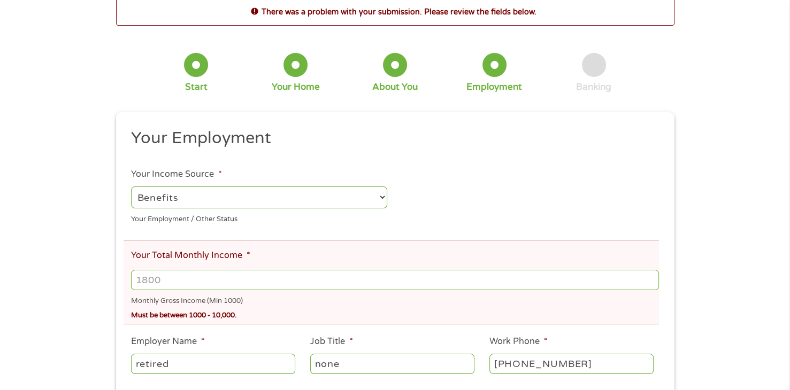 The width and height of the screenshot is (790, 390). I want to click on label: Job Title, so click(331, 342).